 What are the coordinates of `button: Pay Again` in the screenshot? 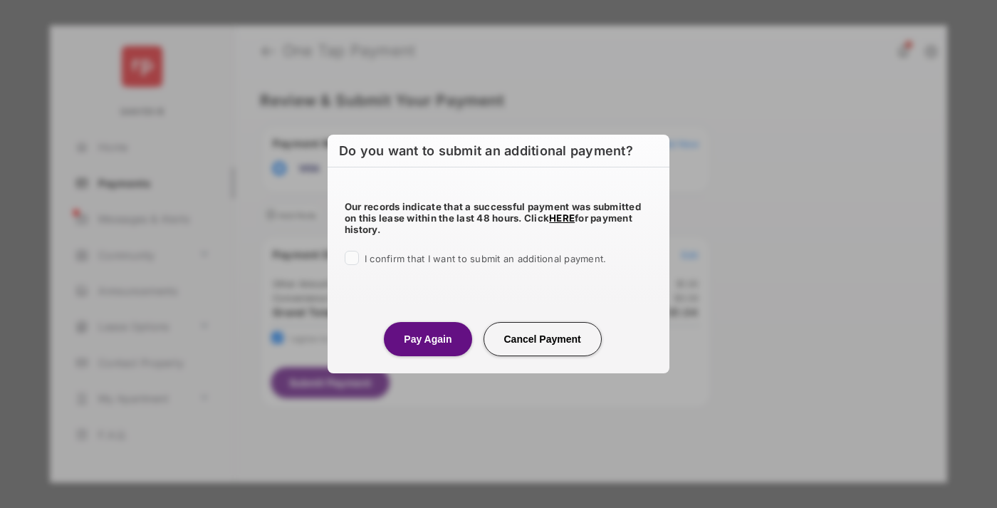 It's located at (427, 339).